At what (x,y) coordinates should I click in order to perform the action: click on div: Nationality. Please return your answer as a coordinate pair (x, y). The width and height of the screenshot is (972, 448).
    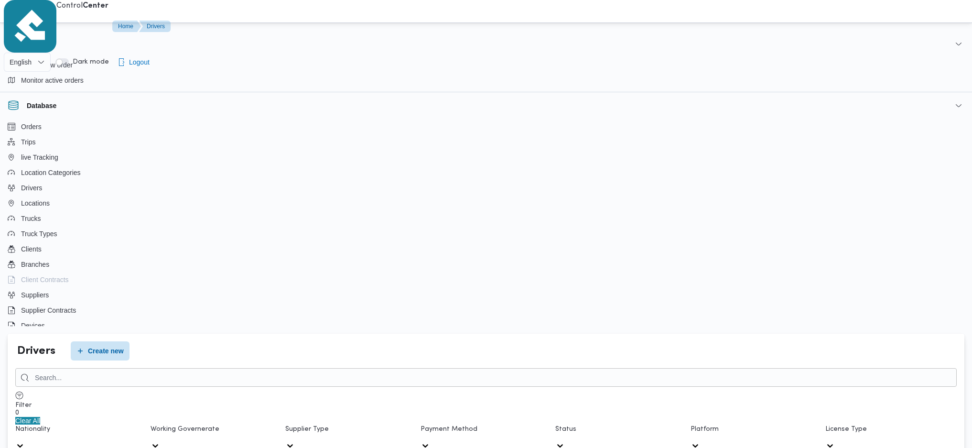
    Looking at the image, I should click on (81, 429).